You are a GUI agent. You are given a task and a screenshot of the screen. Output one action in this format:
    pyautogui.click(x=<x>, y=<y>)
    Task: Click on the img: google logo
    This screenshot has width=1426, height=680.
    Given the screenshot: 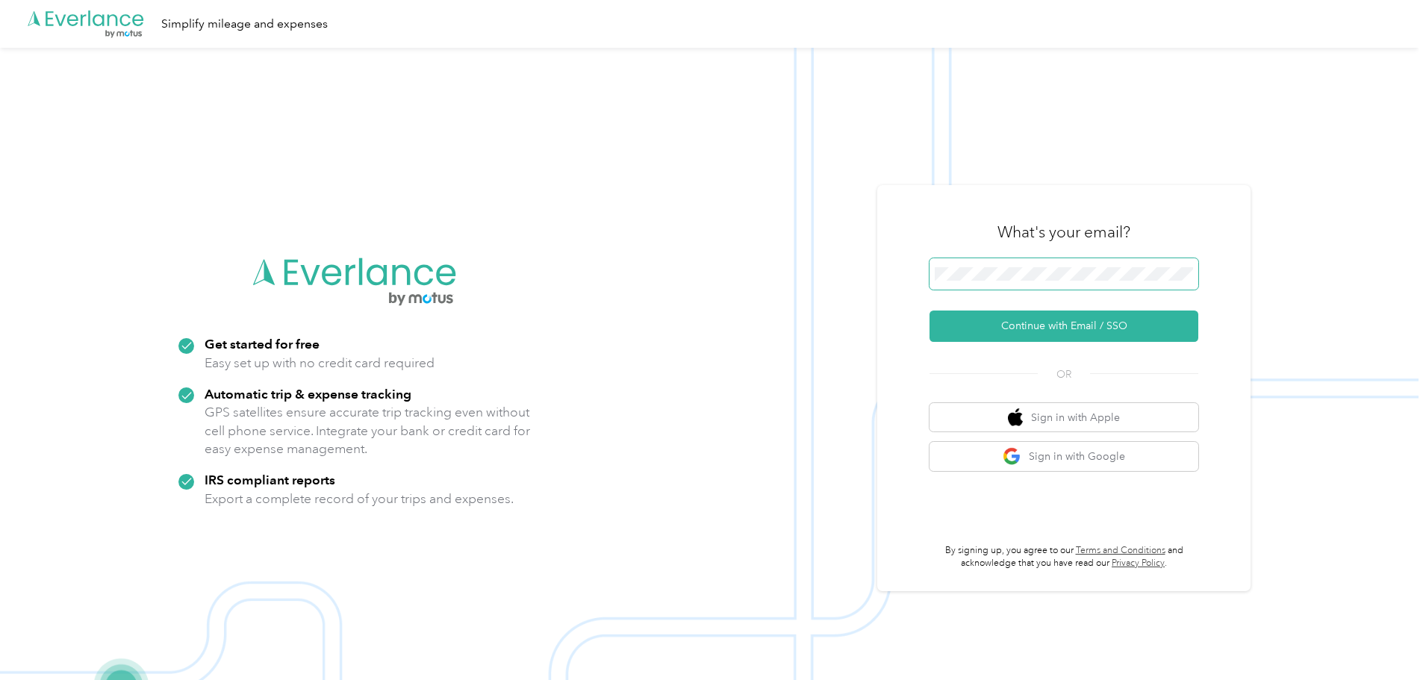 What is the action you would take?
    pyautogui.click(x=1012, y=456)
    